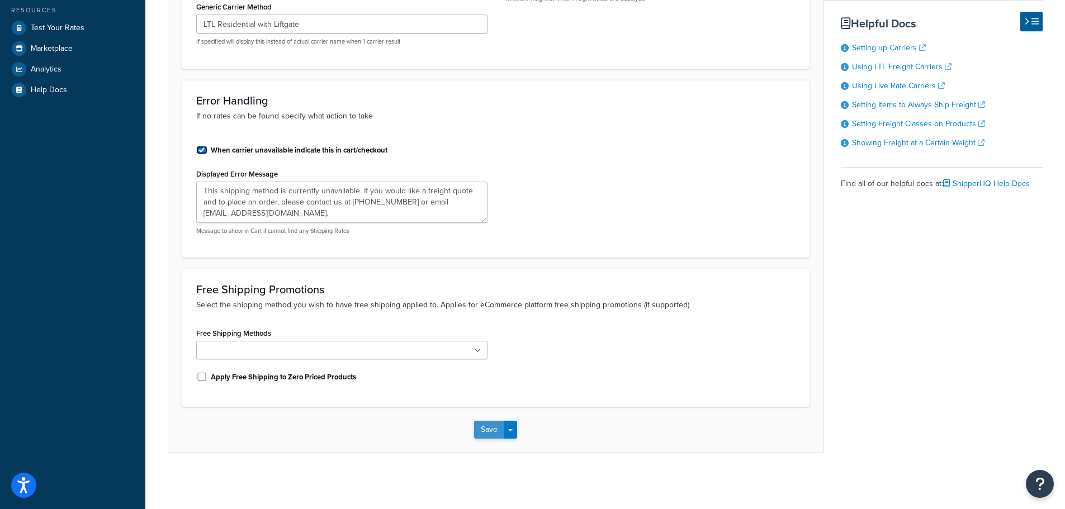 The width and height of the screenshot is (1065, 509). Describe the element at coordinates (234, 7) in the screenshot. I see `label: Generic Carrier Method` at that location.